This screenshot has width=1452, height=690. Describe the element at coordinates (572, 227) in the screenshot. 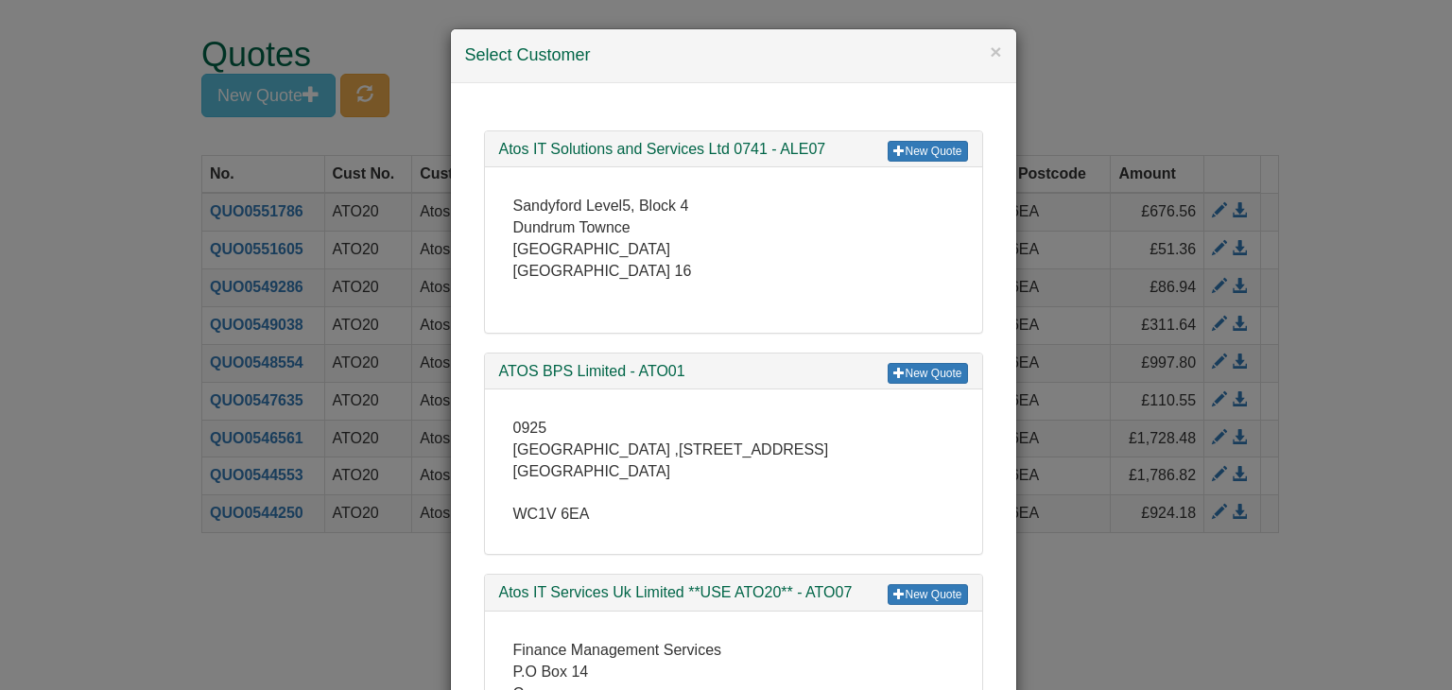

I see `span: Dundrum Townce` at that location.